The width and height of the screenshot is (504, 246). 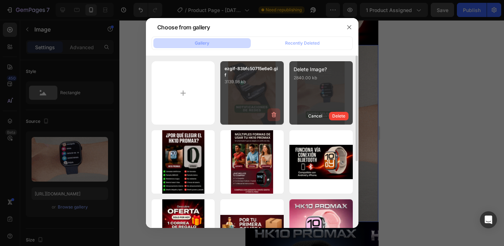 What do you see at coordinates (202, 43) in the screenshot?
I see `button: Gallery` at bounding box center [202, 43].